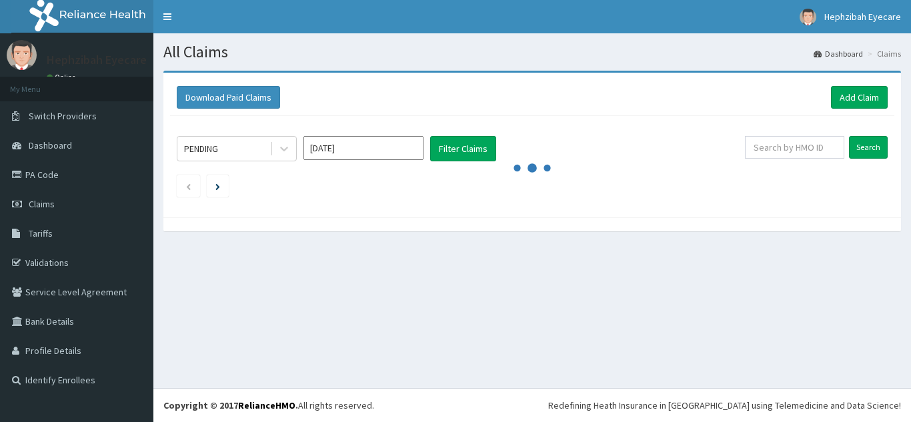 The width and height of the screenshot is (911, 422). Describe the element at coordinates (532, 405) in the screenshot. I see `footer: All rights reserved.` at that location.